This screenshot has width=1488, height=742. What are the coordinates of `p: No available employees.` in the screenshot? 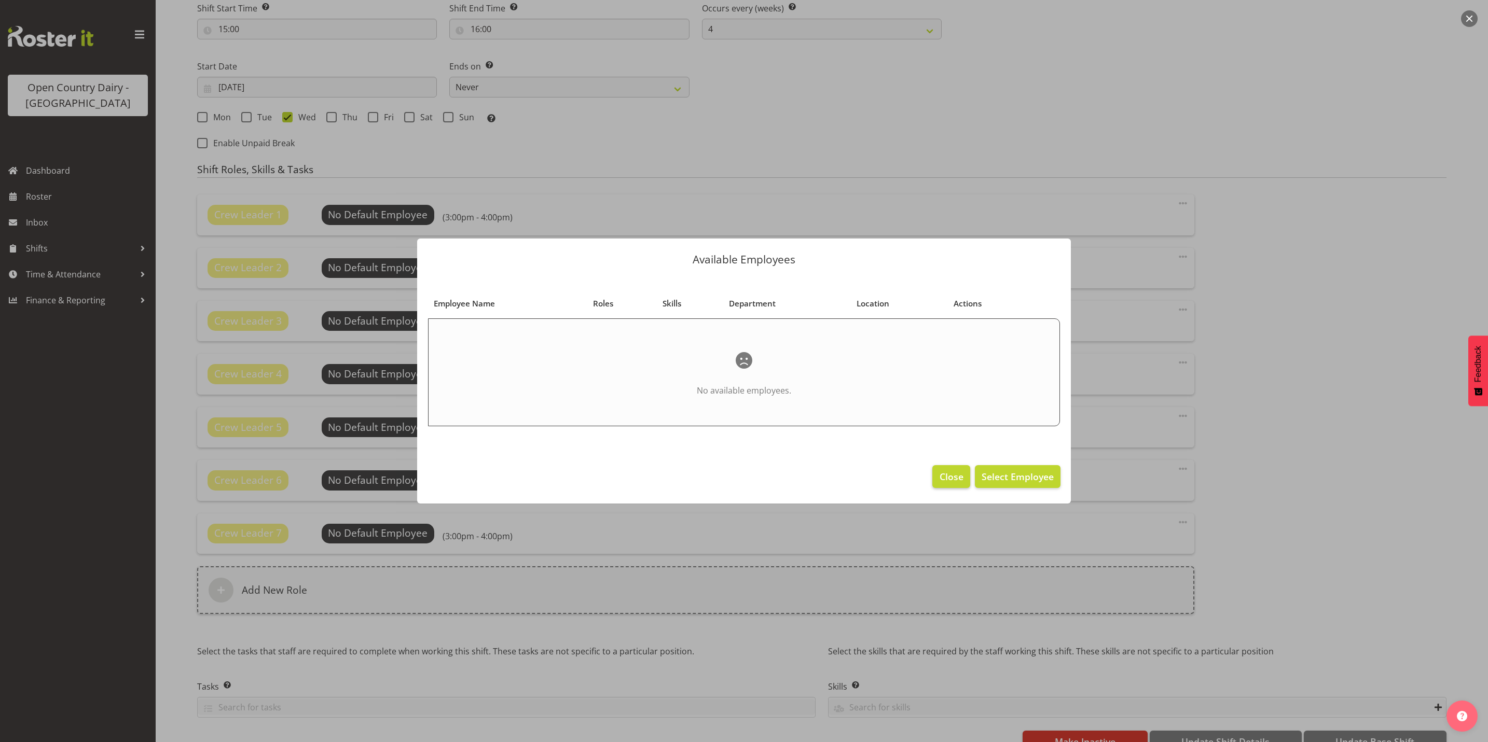 It's located at (744, 391).